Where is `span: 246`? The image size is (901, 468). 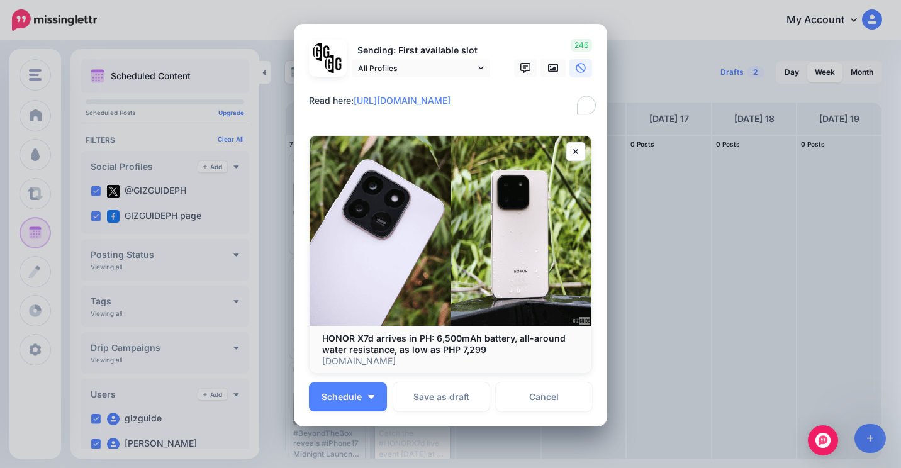
span: 246 is located at coordinates (581, 45).